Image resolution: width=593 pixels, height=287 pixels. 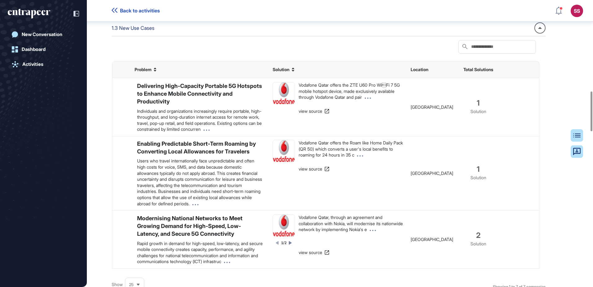 What do you see at coordinates (577, 11) in the screenshot?
I see `button: SS` at bounding box center [577, 11].